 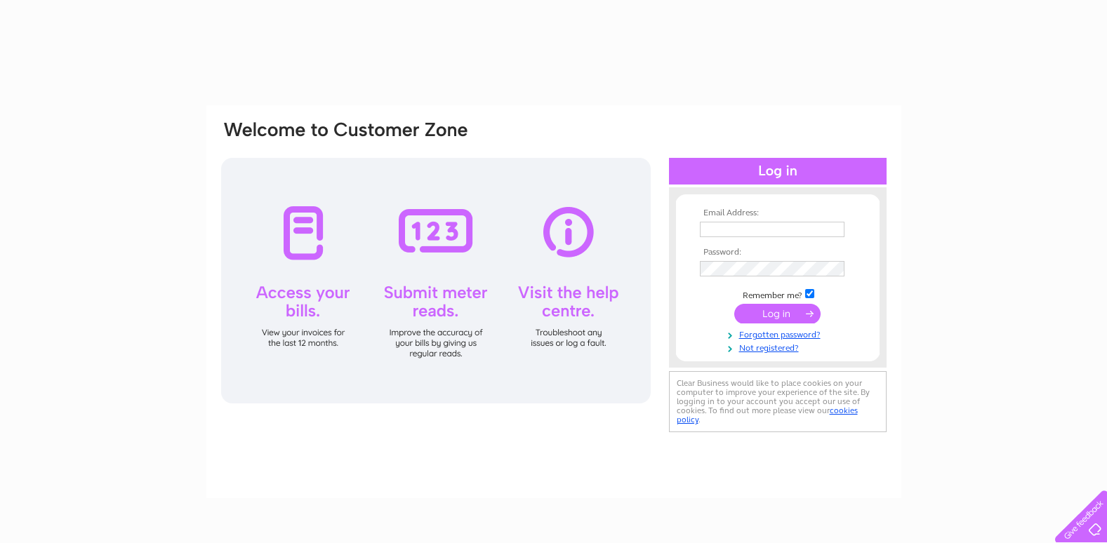 What do you see at coordinates (779, 333) in the screenshot?
I see `a: Forgotten password?` at bounding box center [779, 333].